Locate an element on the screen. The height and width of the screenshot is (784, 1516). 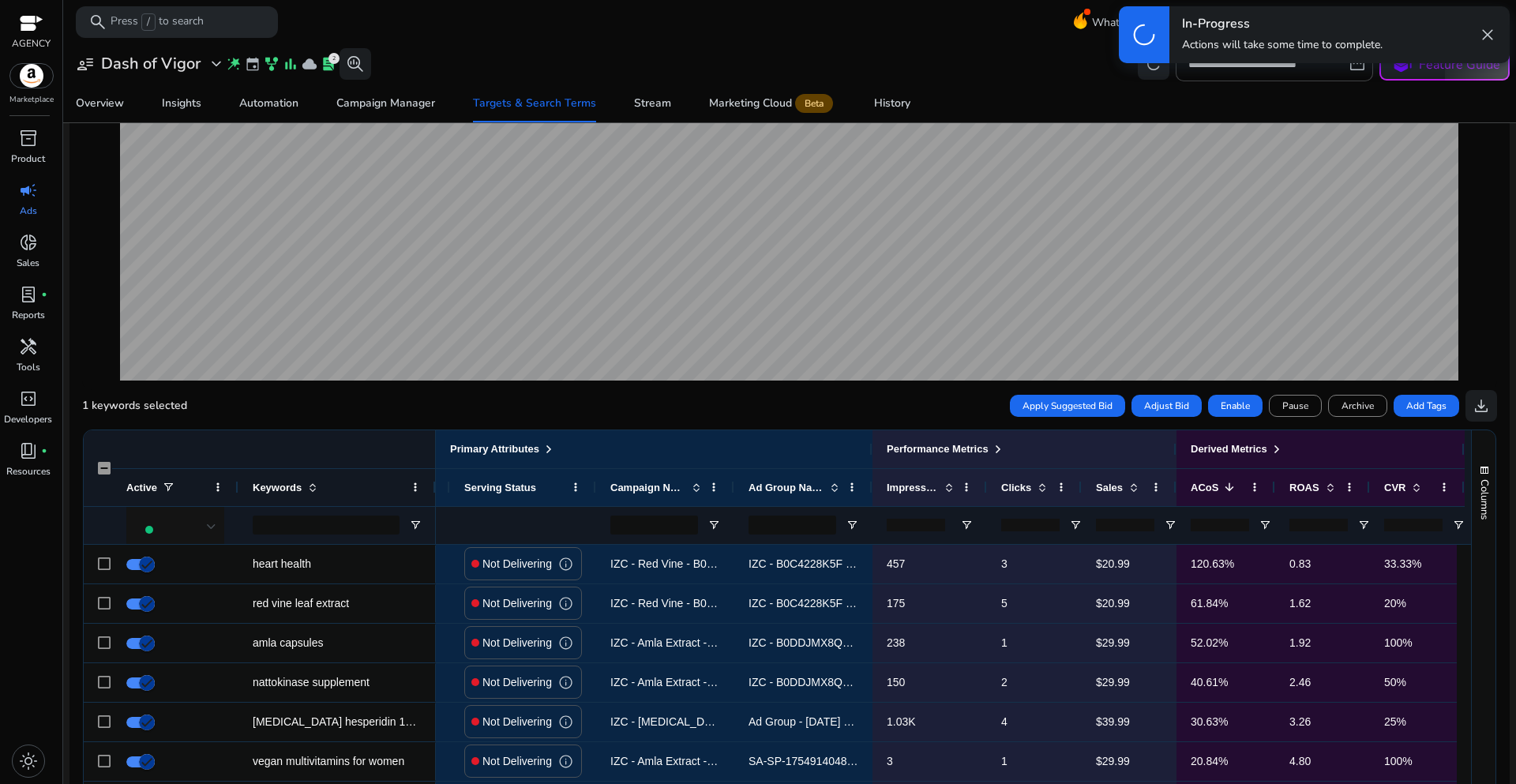
span: IZC - Amla Extract - B0DDJMX8QR - Manual is located at coordinates (720, 761).